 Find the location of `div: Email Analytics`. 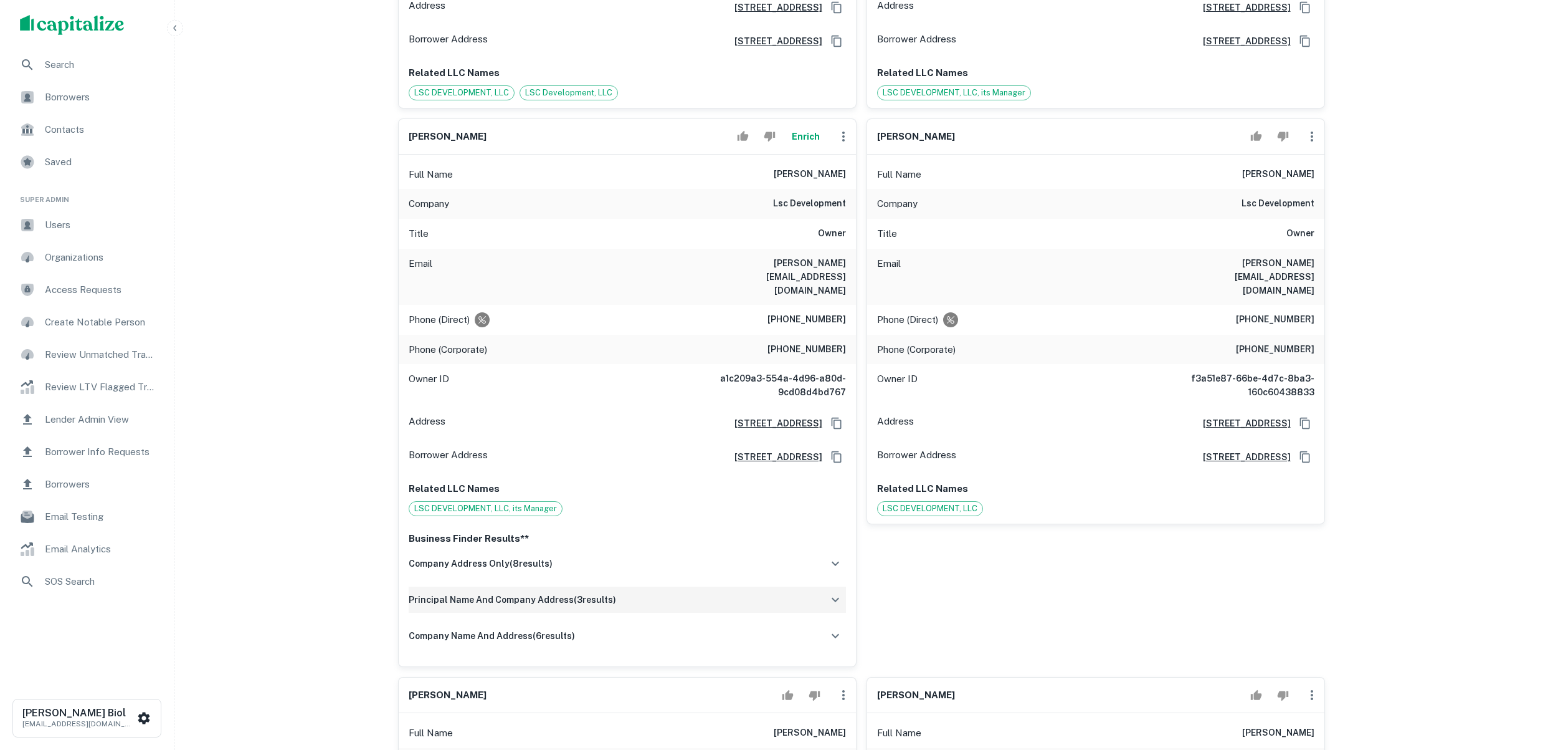

div: Email Analytics is located at coordinates (87, 549).